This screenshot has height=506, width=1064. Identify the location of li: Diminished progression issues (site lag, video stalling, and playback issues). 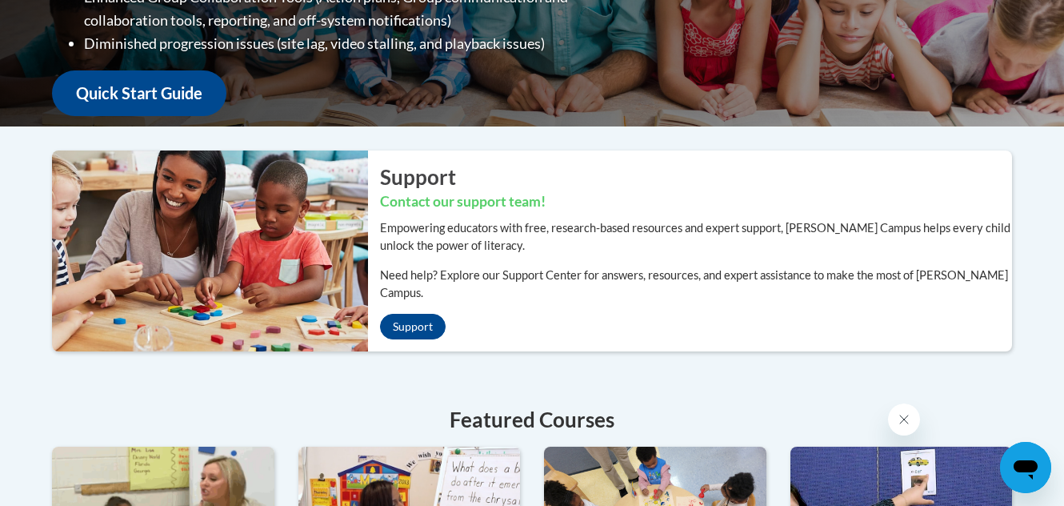
(358, 43).